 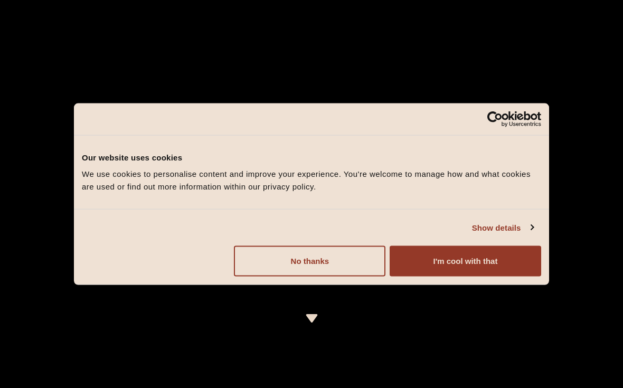 I want to click on button: No thanks, so click(x=309, y=261).